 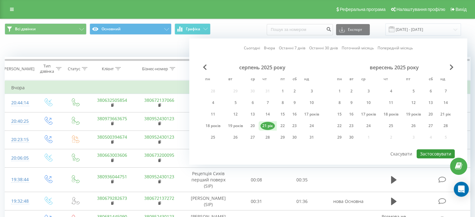 I want to click on font: 22, so click(x=283, y=126).